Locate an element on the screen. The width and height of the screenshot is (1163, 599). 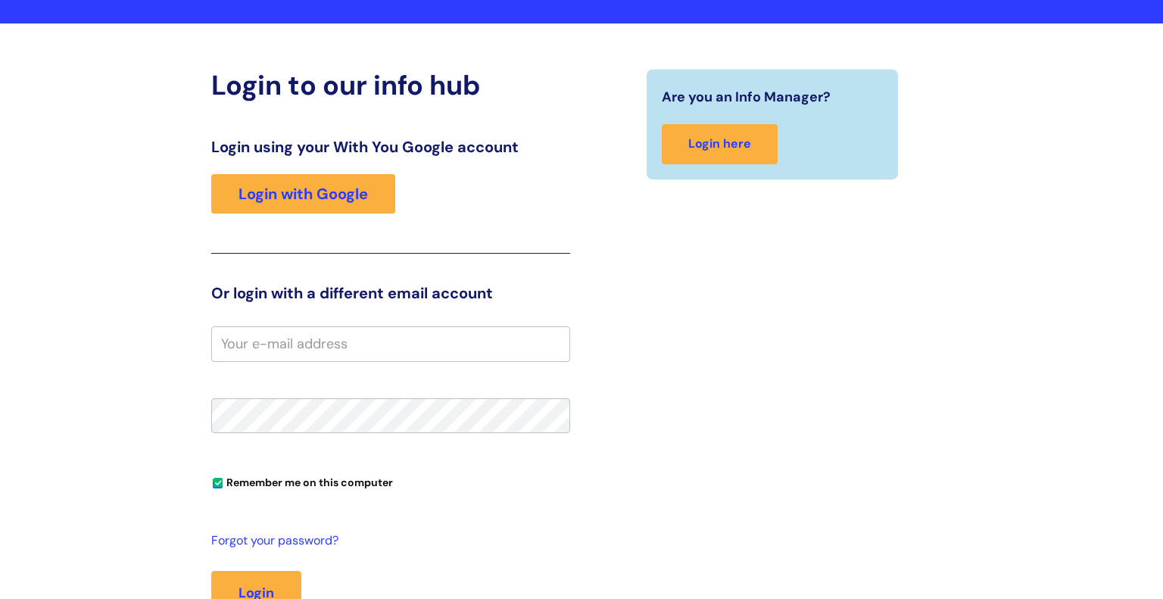
a: Login here is located at coordinates (719, 144).